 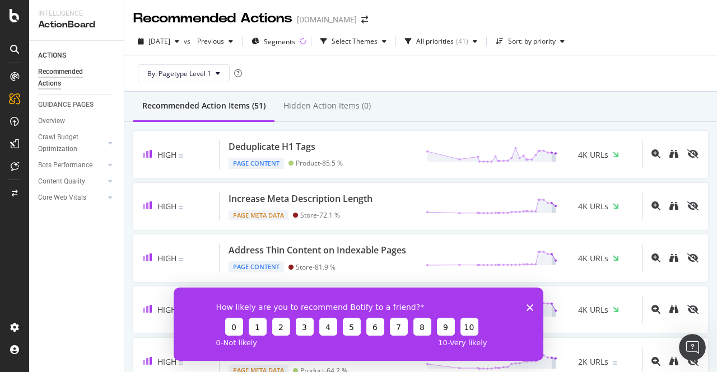 What do you see at coordinates (155, 39) in the screenshot?
I see `button: 4` at bounding box center [155, 39].